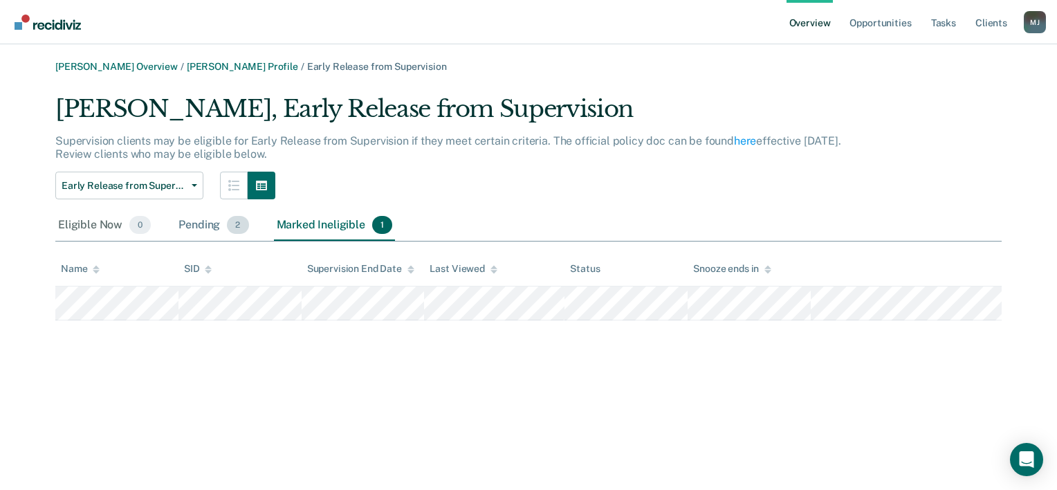  What do you see at coordinates (382, 225) in the screenshot?
I see `span: 1` at bounding box center [382, 225].